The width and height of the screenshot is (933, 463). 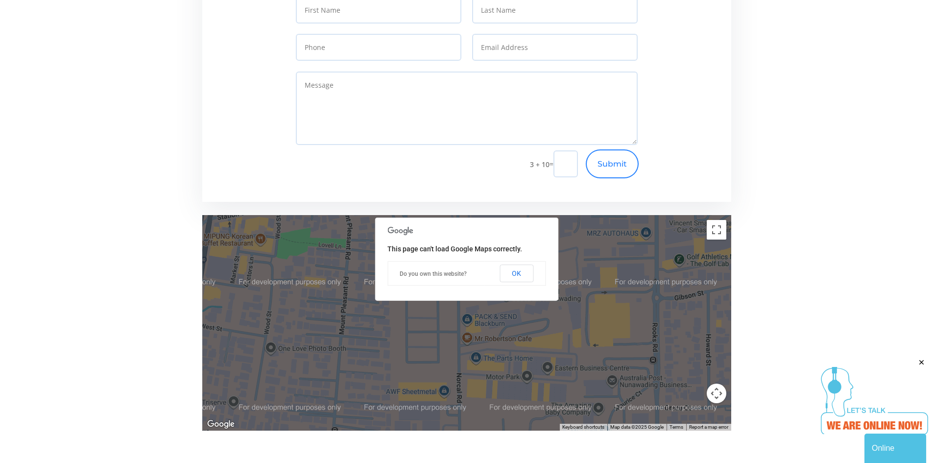 What do you see at coordinates (540, 164) in the screenshot?
I see `span: 3 + 10` at bounding box center [540, 164].